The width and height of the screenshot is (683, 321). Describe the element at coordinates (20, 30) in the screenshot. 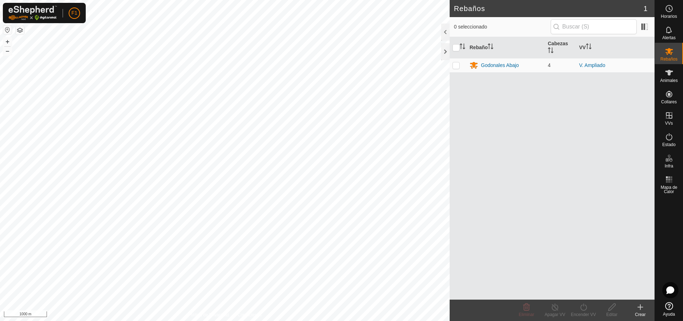

I see `button: Capas del Mapa` at that location.